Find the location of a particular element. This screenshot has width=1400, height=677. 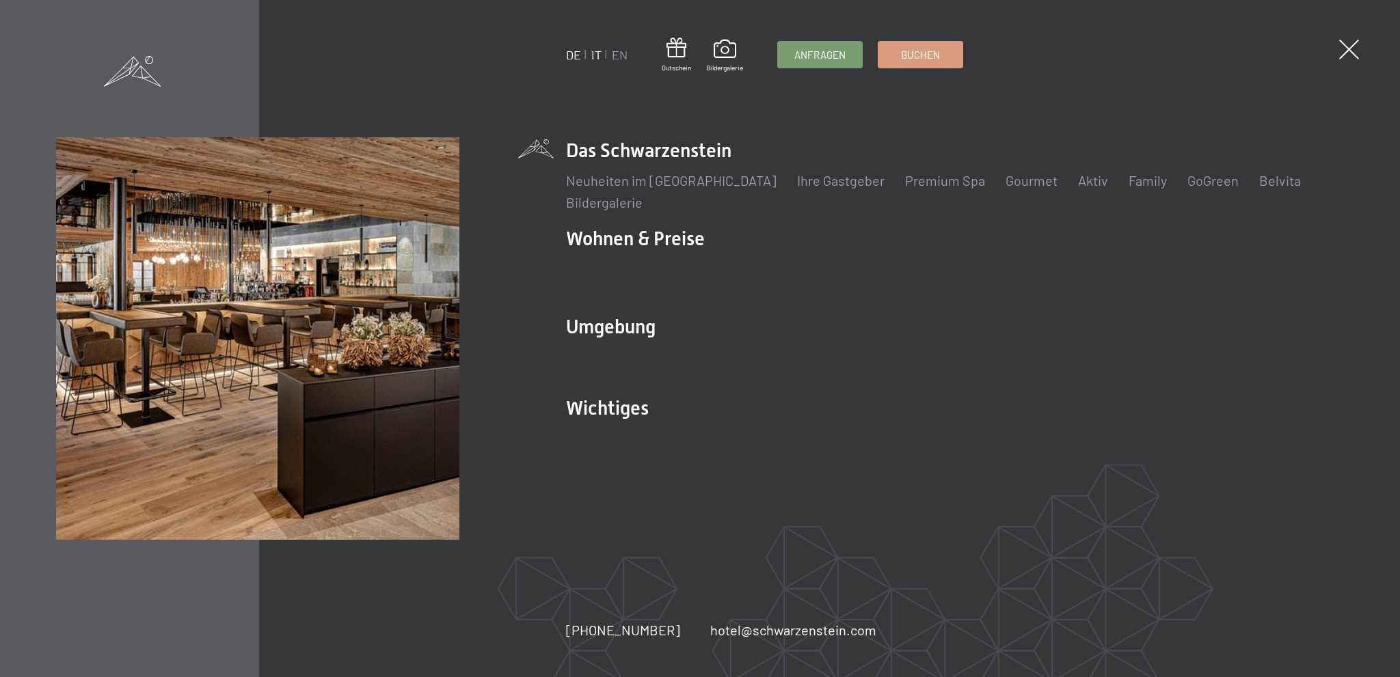

span: Bildergalerie is located at coordinates (724, 68).